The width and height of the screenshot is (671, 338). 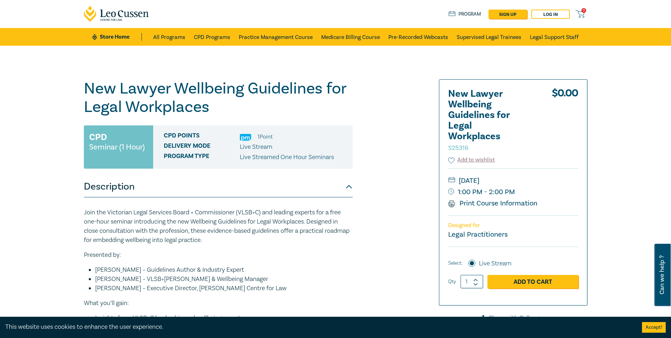 I want to click on img: Practice Management & Business Skills, so click(x=246, y=137).